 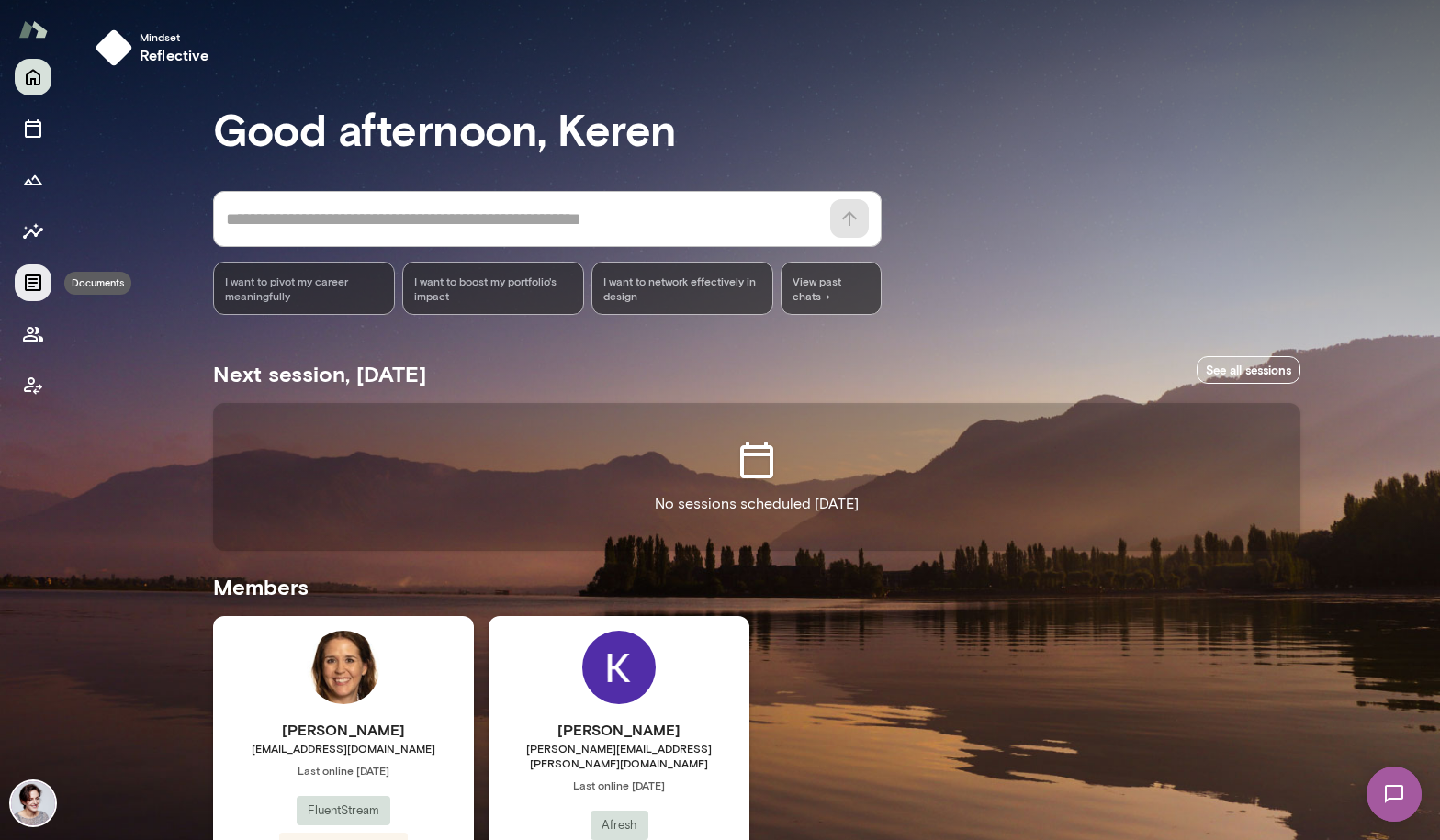 I want to click on h3: Good afternoon, Keren, so click(x=757, y=129).